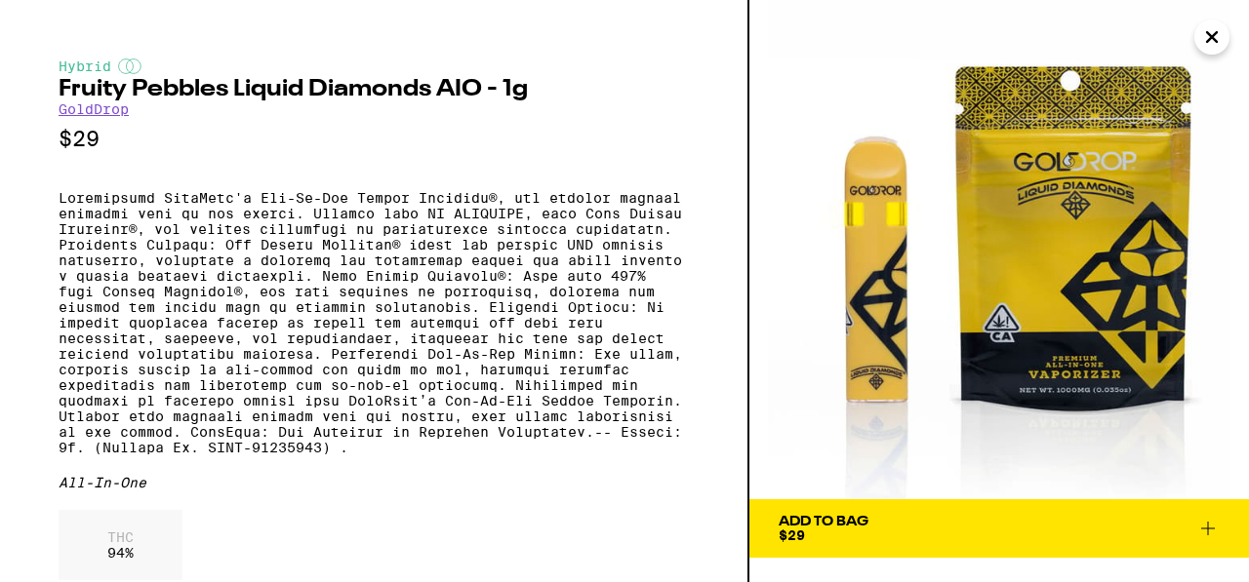 The width and height of the screenshot is (1249, 582). I want to click on p: THC, so click(120, 537).